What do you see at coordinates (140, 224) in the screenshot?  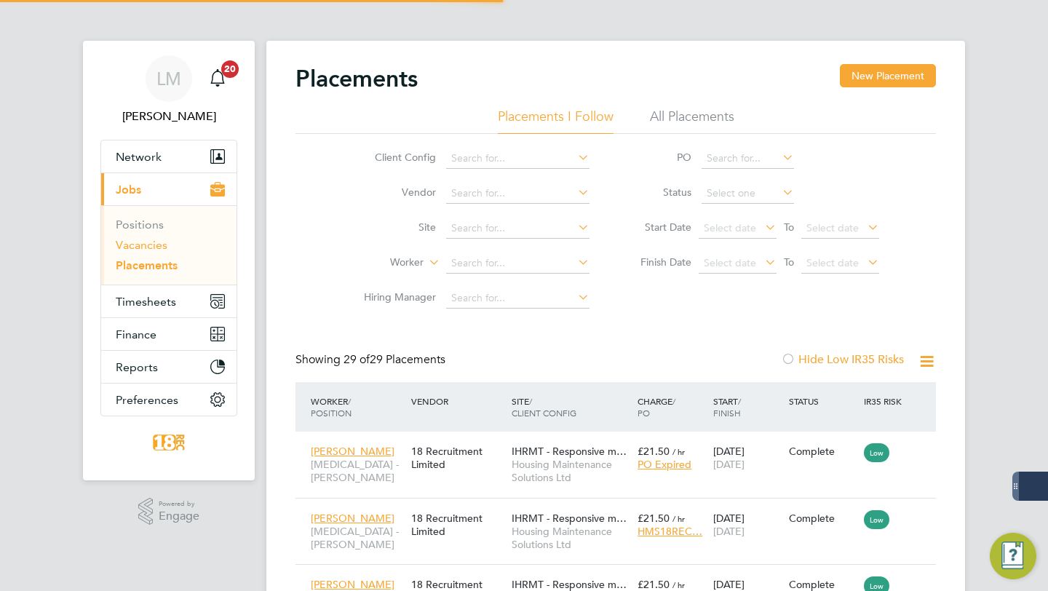 I see `a: Positions` at bounding box center [140, 224].